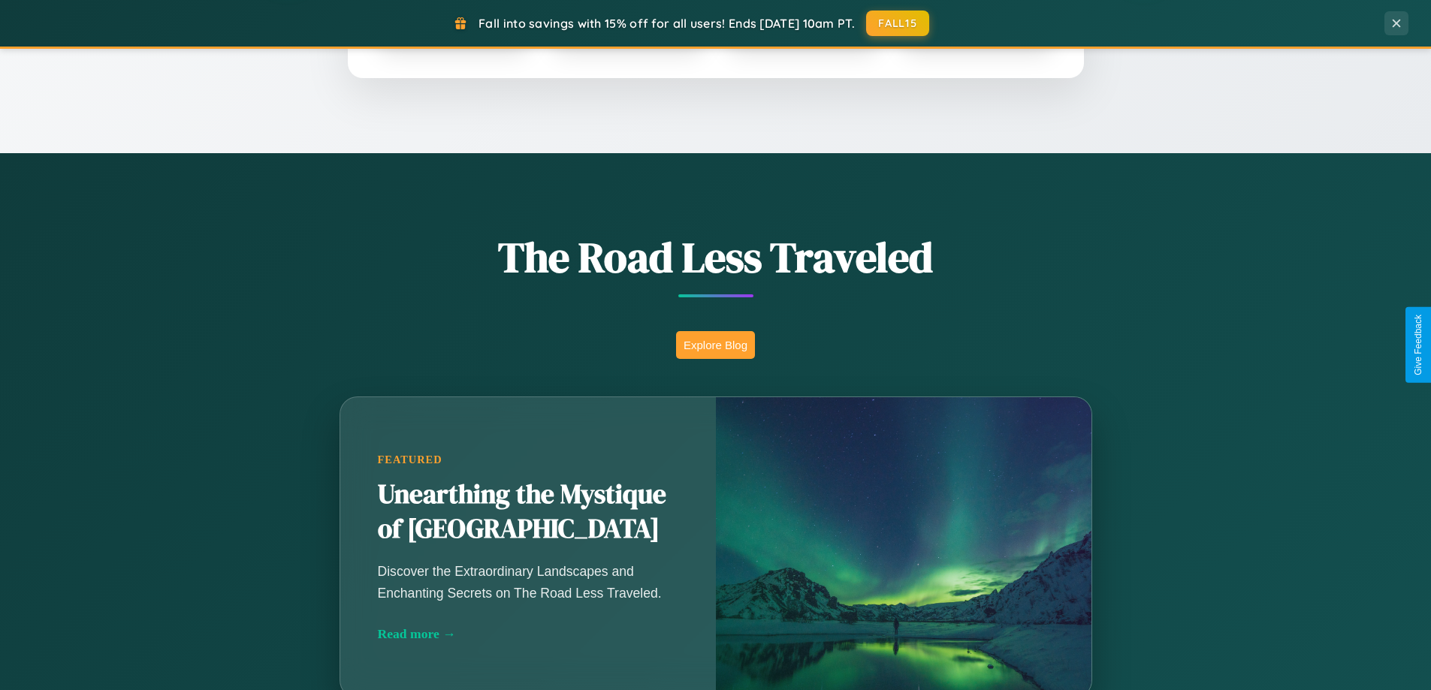 Image resolution: width=1431 pixels, height=690 pixels. I want to click on div: Give Feedback, so click(1418, 345).